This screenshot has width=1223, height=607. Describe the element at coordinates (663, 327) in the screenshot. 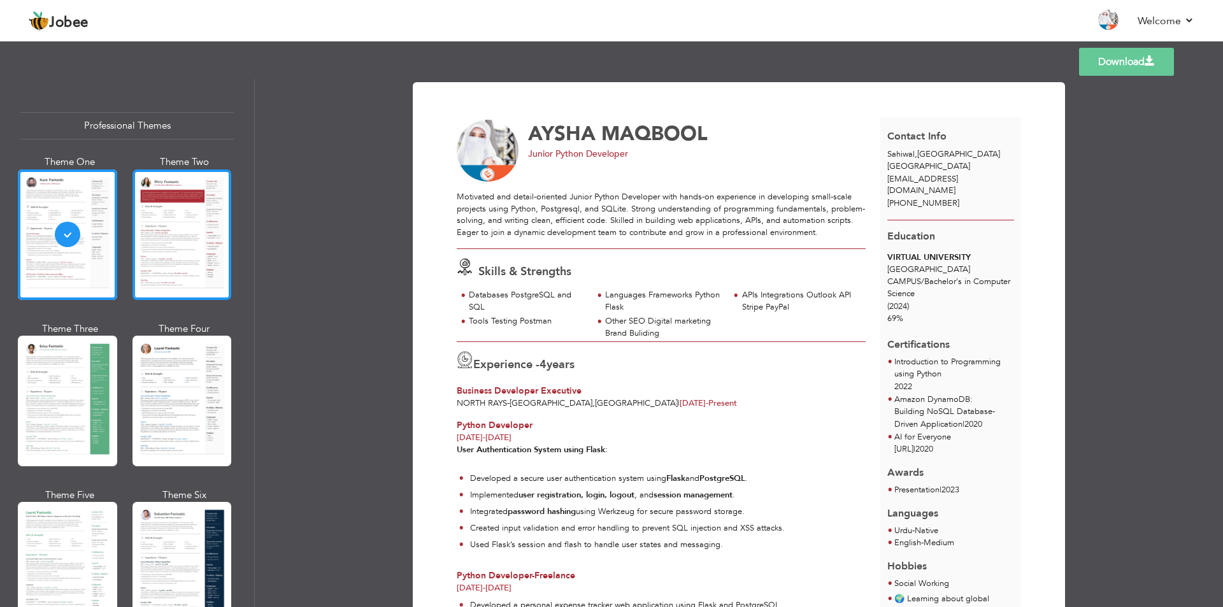

I see `div: Other SEO Digital marketing Brand Buliding` at that location.